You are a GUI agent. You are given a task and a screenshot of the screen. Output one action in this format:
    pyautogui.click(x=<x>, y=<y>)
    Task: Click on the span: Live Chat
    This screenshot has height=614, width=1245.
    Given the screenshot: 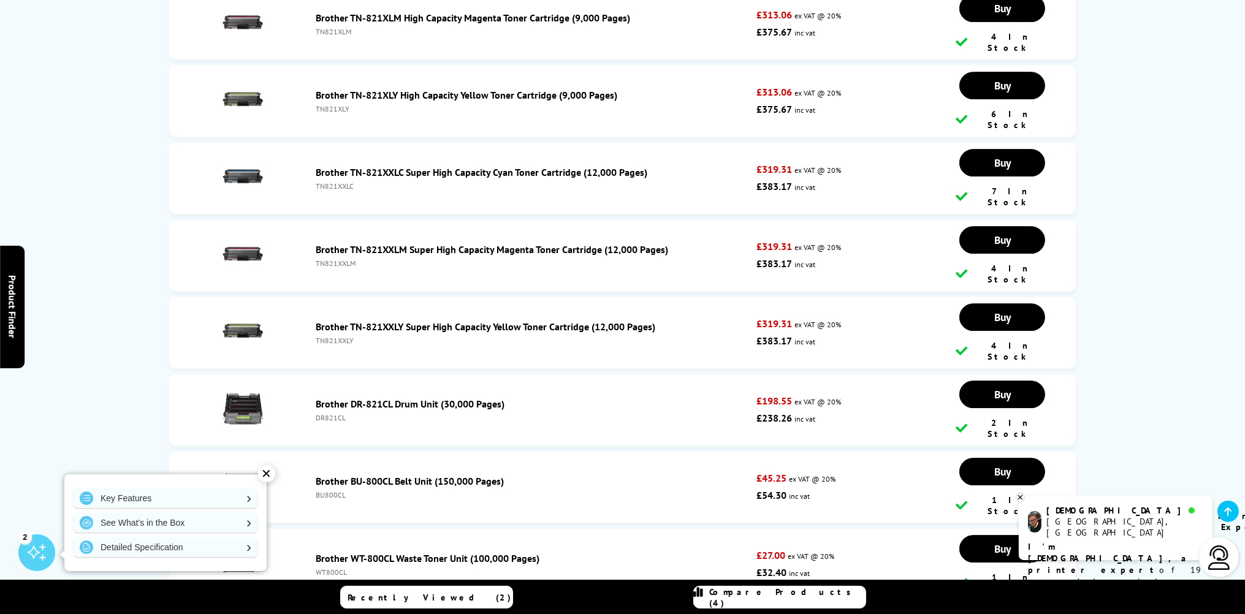 What is the action you would take?
    pyautogui.click(x=990, y=46)
    